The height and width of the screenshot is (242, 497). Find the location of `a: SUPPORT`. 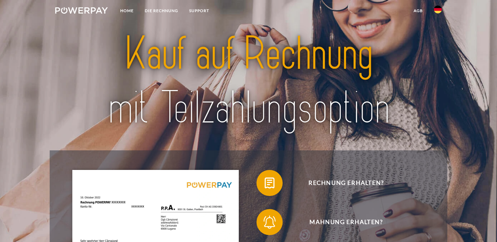

a: SUPPORT is located at coordinates (199, 11).